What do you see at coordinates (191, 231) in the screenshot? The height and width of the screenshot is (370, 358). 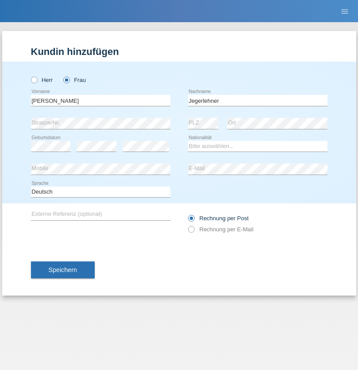 I see `input: Rechnung per E-Mail` at bounding box center [191, 231].